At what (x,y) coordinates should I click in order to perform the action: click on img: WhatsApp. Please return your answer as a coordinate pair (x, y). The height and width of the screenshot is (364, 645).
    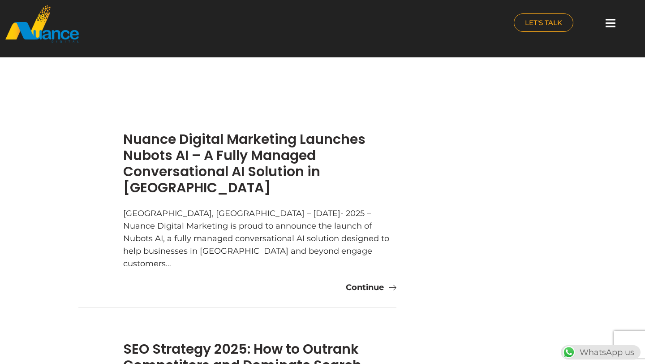
    Looking at the image, I should click on (569, 352).